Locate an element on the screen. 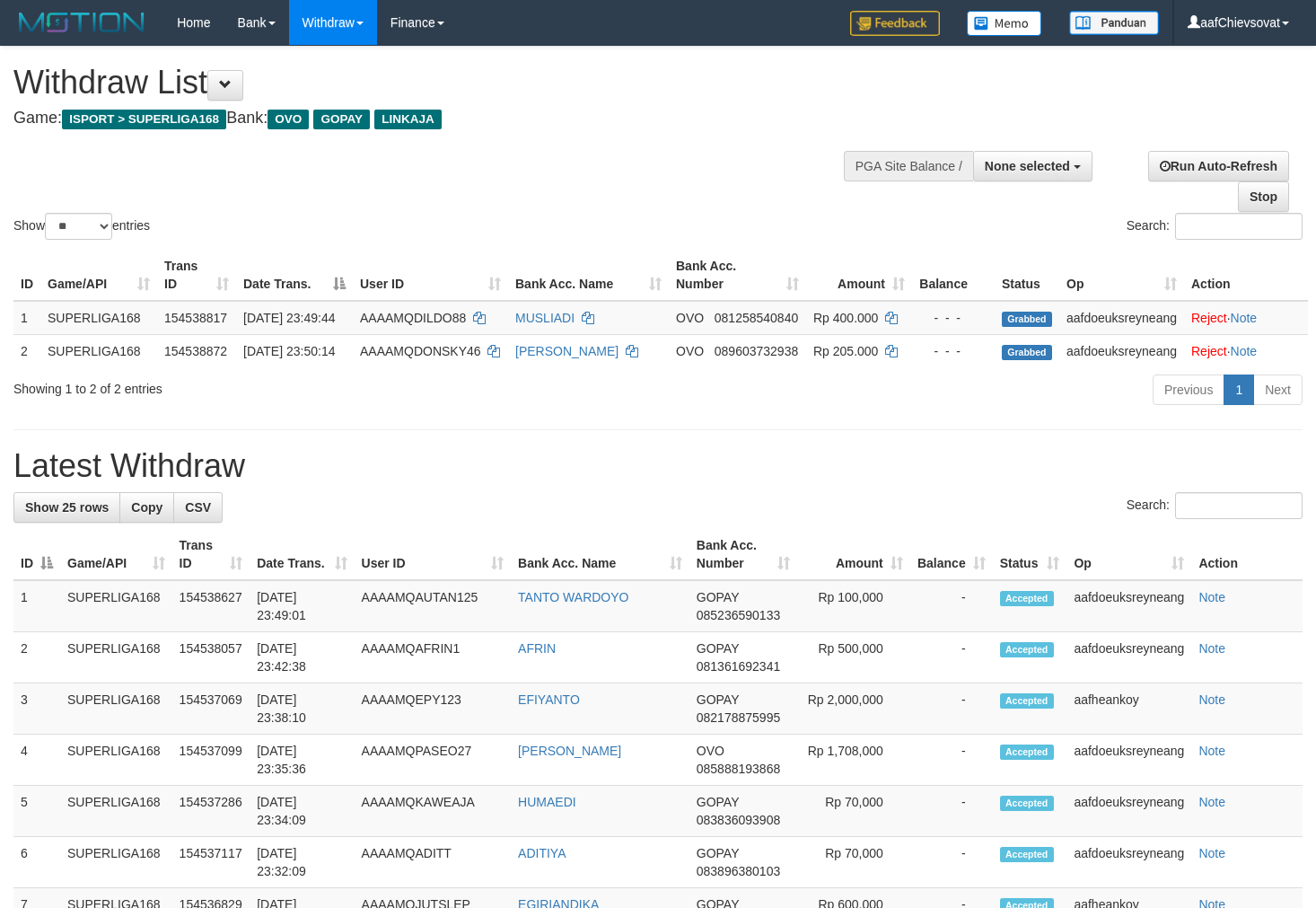 The width and height of the screenshot is (1316, 908). a: Previous is located at coordinates (1189, 390).